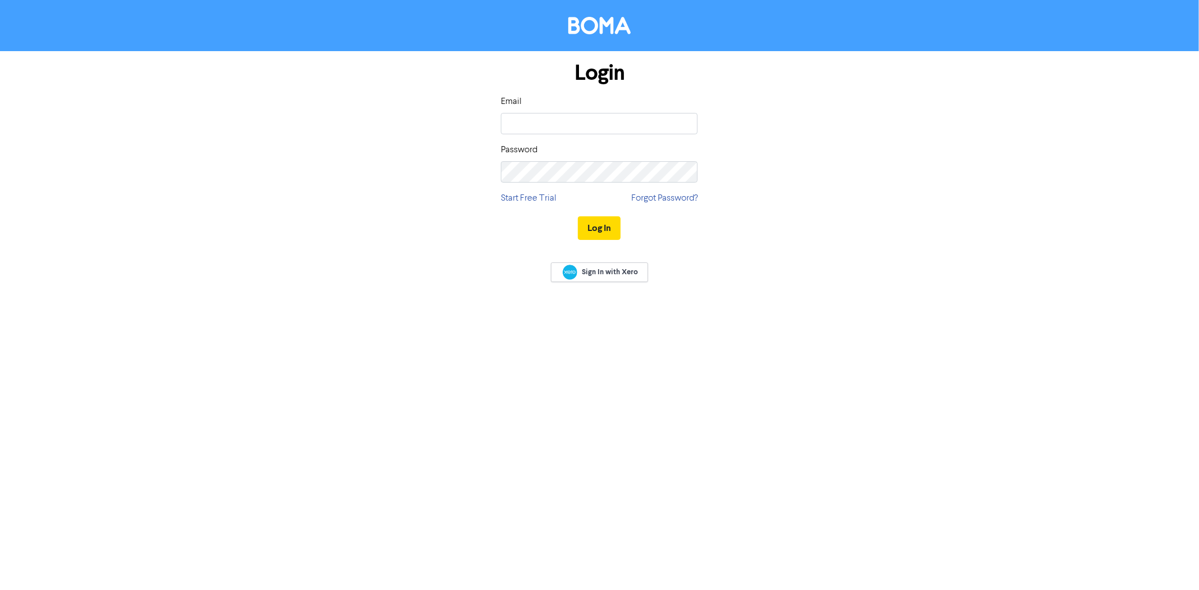 This screenshot has height=590, width=1199. I want to click on label: Password, so click(519, 150).